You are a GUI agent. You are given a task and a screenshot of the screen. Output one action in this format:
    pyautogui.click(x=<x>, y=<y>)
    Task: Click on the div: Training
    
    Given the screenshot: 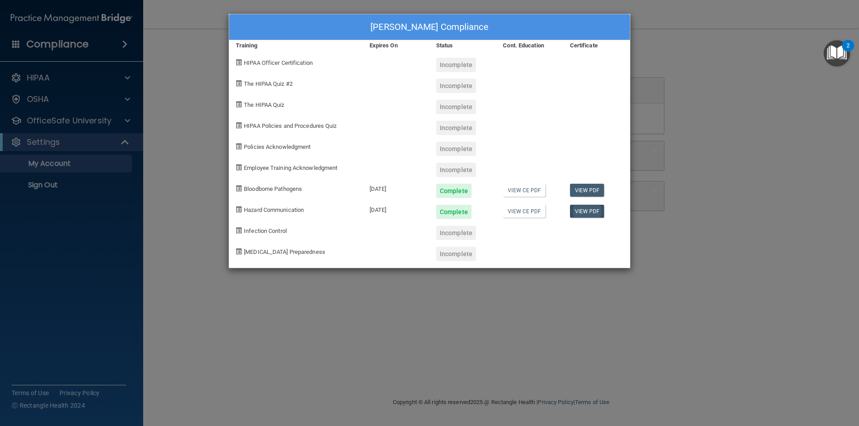 What is the action you would take?
    pyautogui.click(x=296, y=46)
    